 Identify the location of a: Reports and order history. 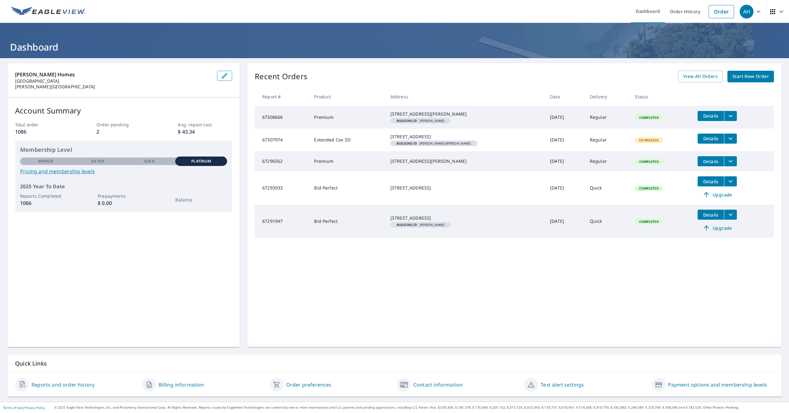
(63, 384).